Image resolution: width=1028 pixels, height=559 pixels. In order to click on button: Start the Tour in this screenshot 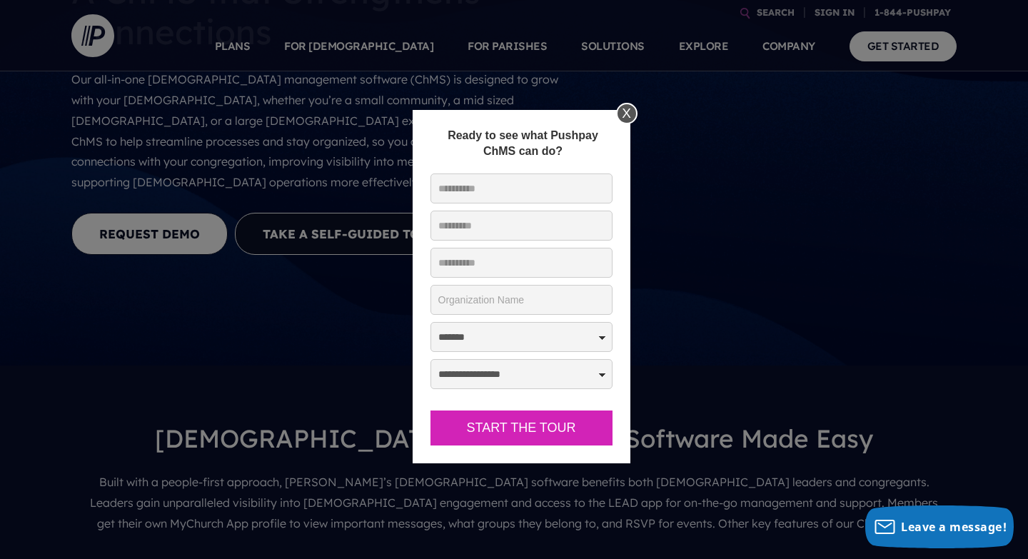, I will do `click(521, 428)`.